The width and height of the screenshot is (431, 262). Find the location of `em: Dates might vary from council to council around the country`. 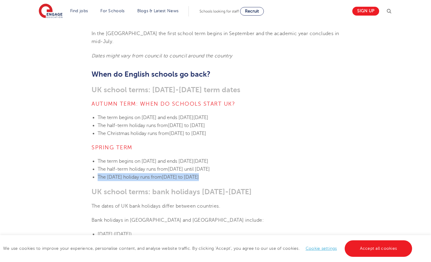

em: Dates might vary from council to council around the country is located at coordinates (162, 56).